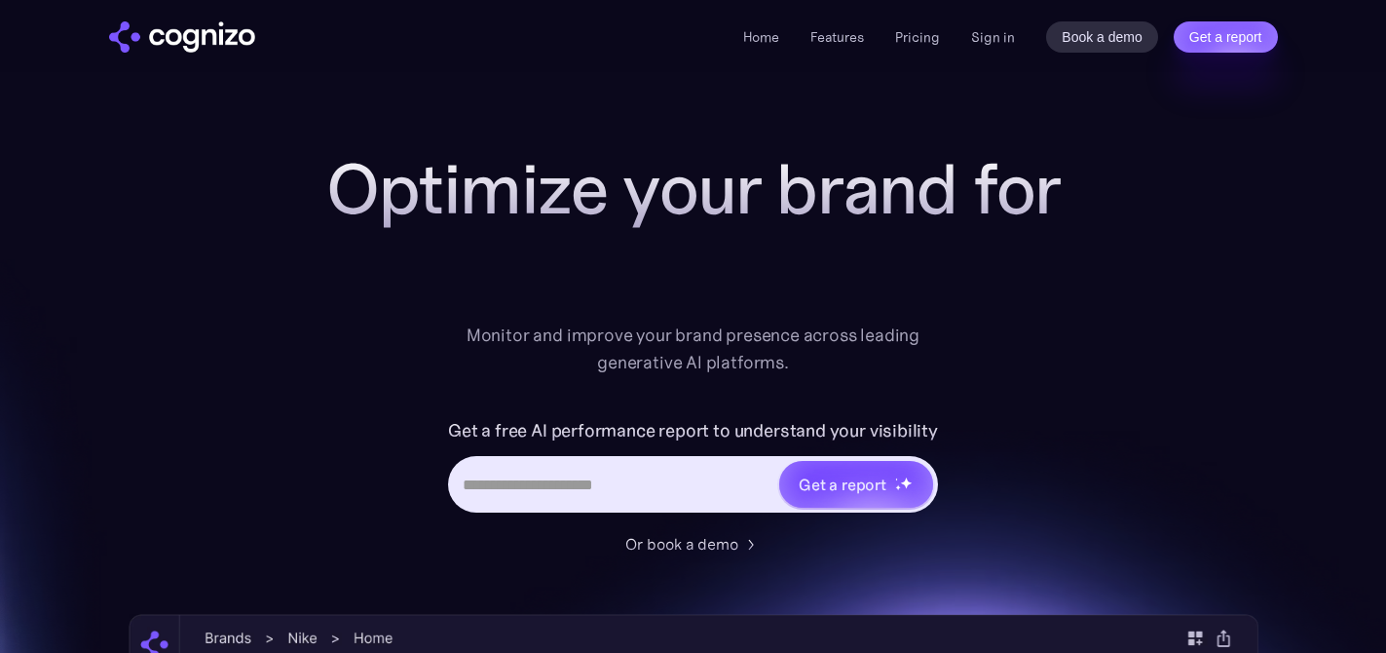 Image resolution: width=1386 pixels, height=653 pixels. I want to click on div: Get a report, so click(843, 484).